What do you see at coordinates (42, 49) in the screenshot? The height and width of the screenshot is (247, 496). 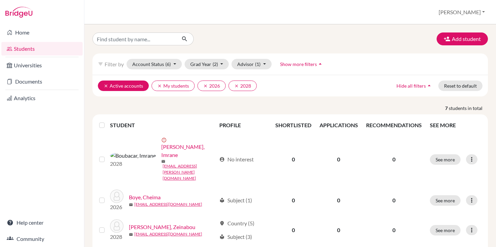 I see `a: Students` at bounding box center [42, 49].